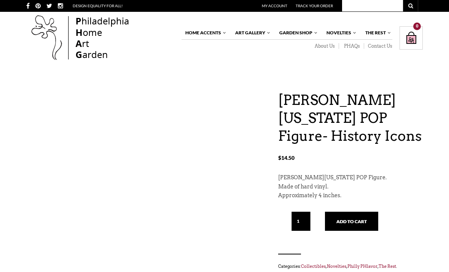 This screenshot has height=272, width=449. I want to click on span: Categories: , , , ., so click(351, 266).